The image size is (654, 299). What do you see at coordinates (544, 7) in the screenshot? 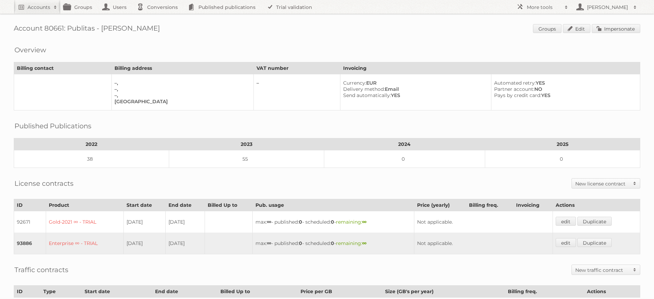
I see `h2: More tools` at bounding box center [544, 7].